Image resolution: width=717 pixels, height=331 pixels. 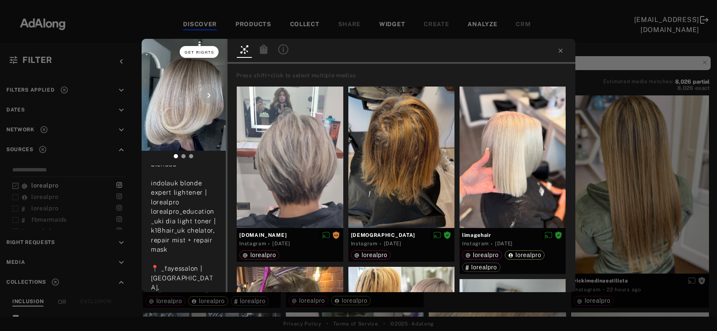 What do you see at coordinates (281, 244) in the screenshot?
I see `time: 2025-08-29T20:34:36.000Z` at bounding box center [281, 244].